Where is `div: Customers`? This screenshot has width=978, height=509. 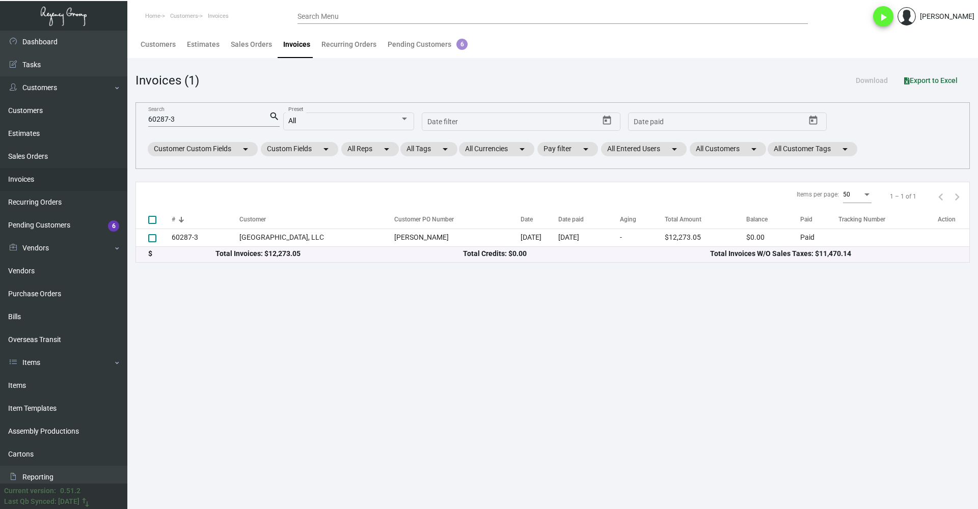
div: Customers is located at coordinates (158, 44).